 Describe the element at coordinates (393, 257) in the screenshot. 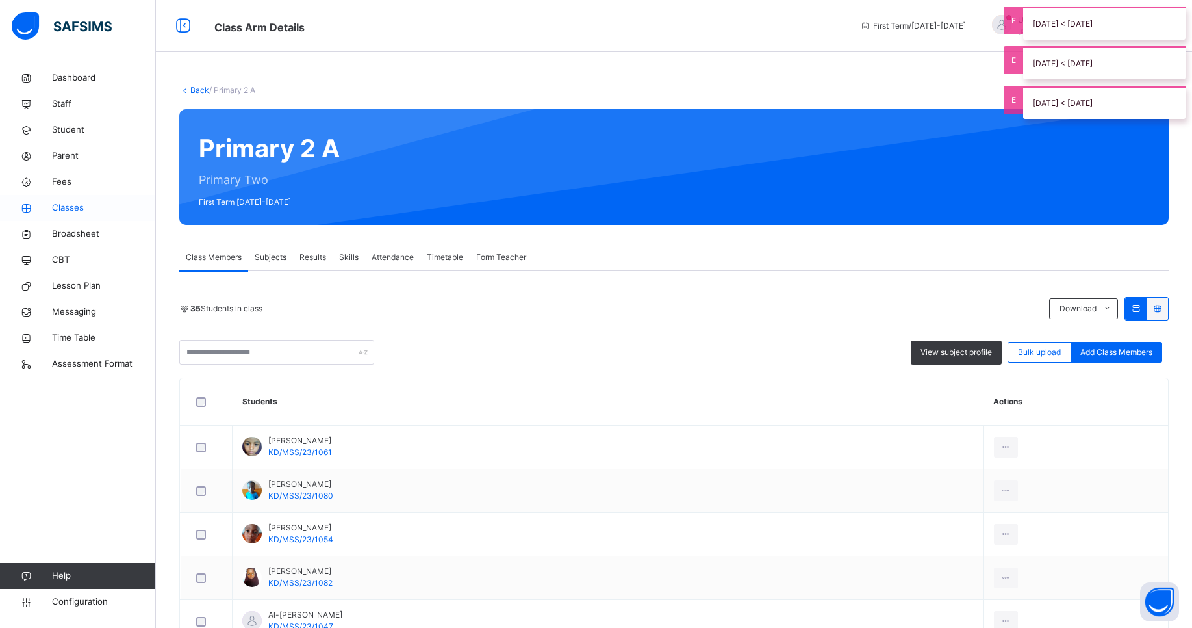

I see `span: Attendance` at that location.